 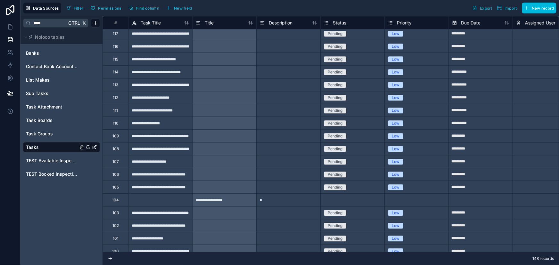 I want to click on span: Tasks, so click(x=32, y=147).